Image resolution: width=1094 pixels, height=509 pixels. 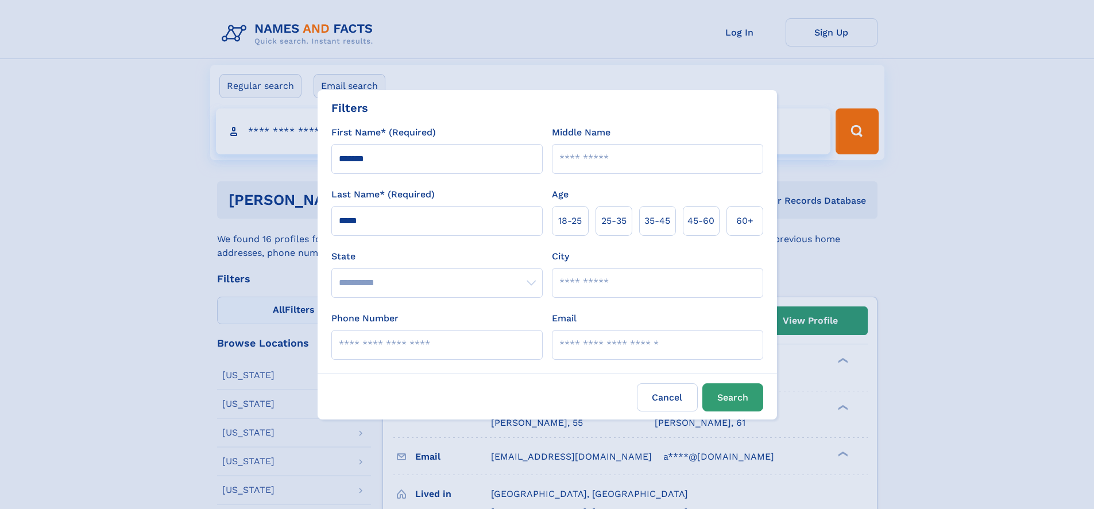 I want to click on span: 18‑25, so click(x=570, y=221).